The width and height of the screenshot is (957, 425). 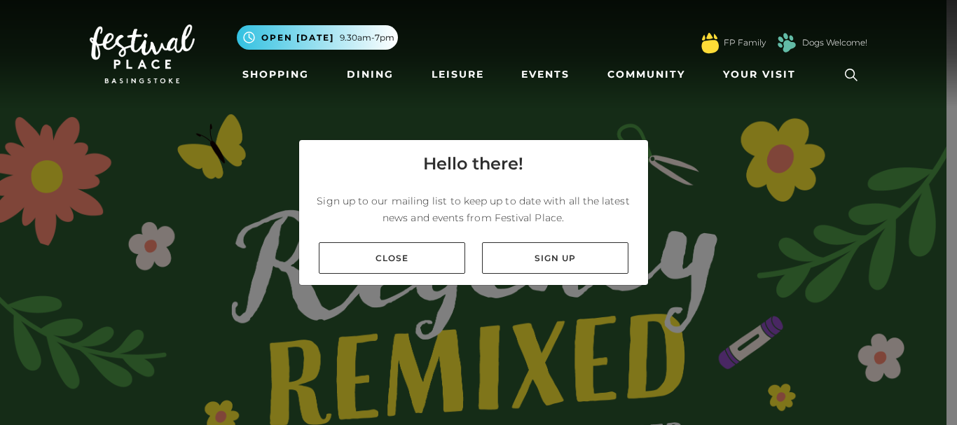 I want to click on span: Your Visit, so click(x=759, y=74).